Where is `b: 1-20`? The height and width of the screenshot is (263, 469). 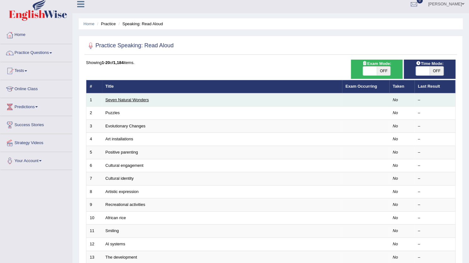 b: 1-20 is located at coordinates (106, 62).